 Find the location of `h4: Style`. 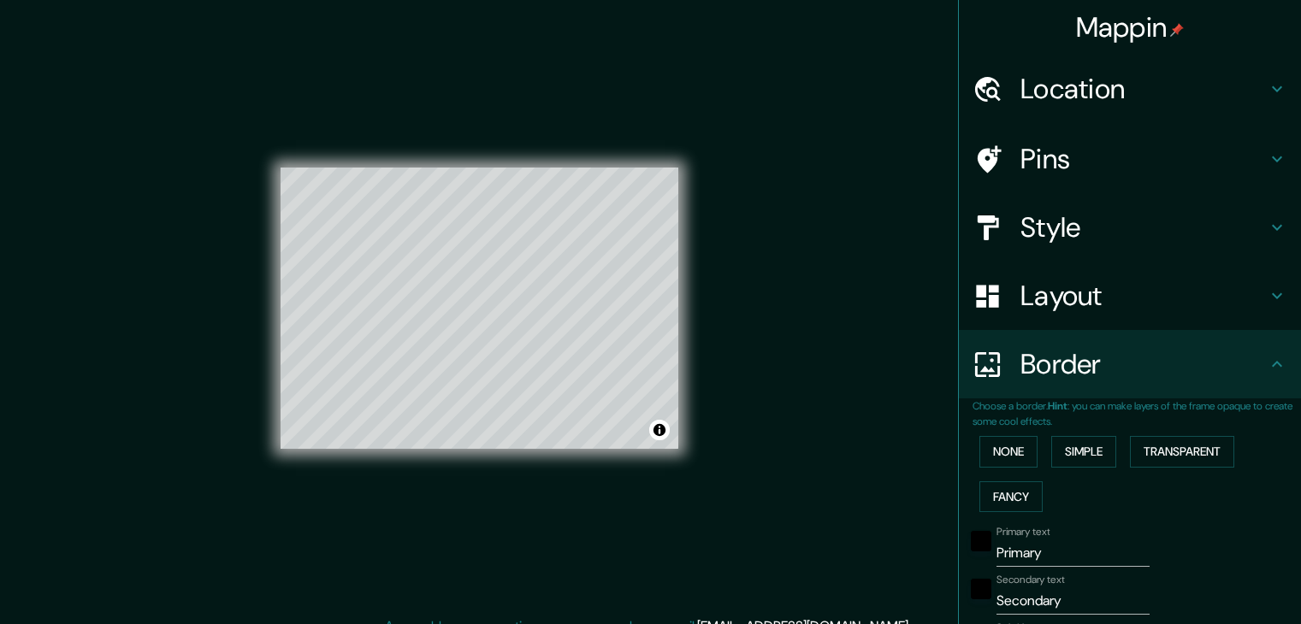

h4: Style is located at coordinates (1144, 228).